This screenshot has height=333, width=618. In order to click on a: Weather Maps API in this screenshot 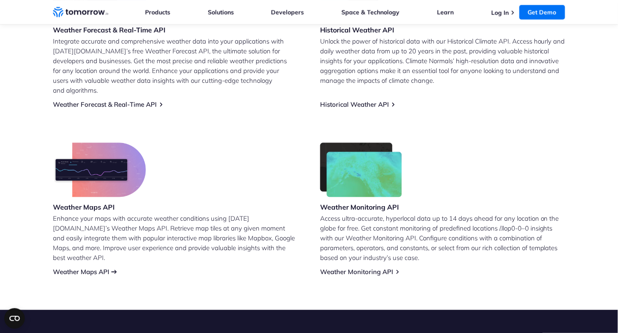, I will do `click(81, 271)`.